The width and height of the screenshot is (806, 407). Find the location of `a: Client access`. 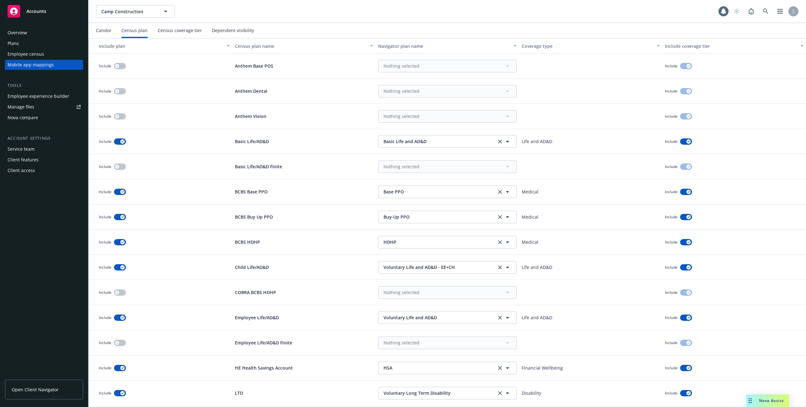

a: Client access is located at coordinates (44, 171).